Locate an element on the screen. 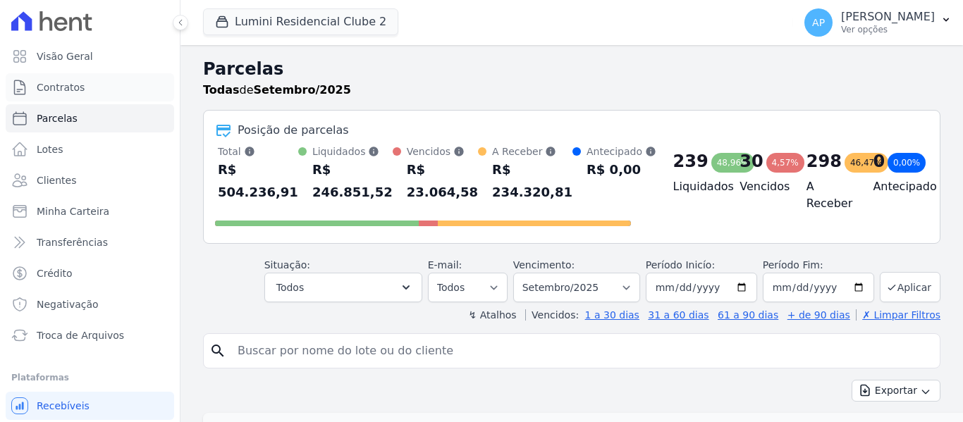 The width and height of the screenshot is (963, 422). a: Lotes is located at coordinates (89, 149).